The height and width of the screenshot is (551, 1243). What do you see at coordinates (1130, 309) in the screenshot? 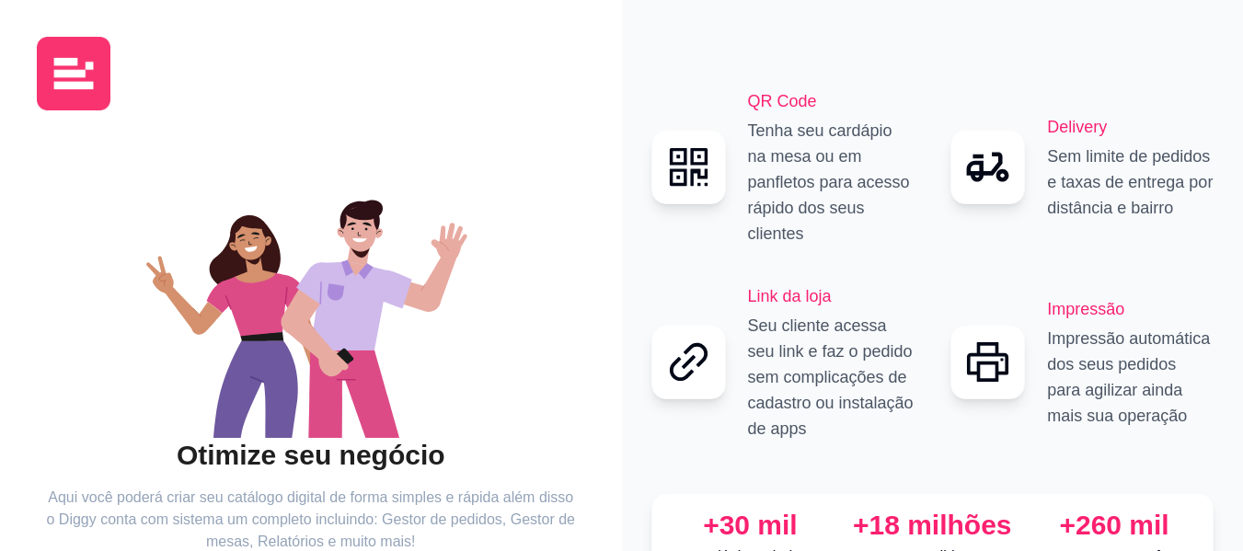
I see `h2: Impressão` at bounding box center [1130, 309].